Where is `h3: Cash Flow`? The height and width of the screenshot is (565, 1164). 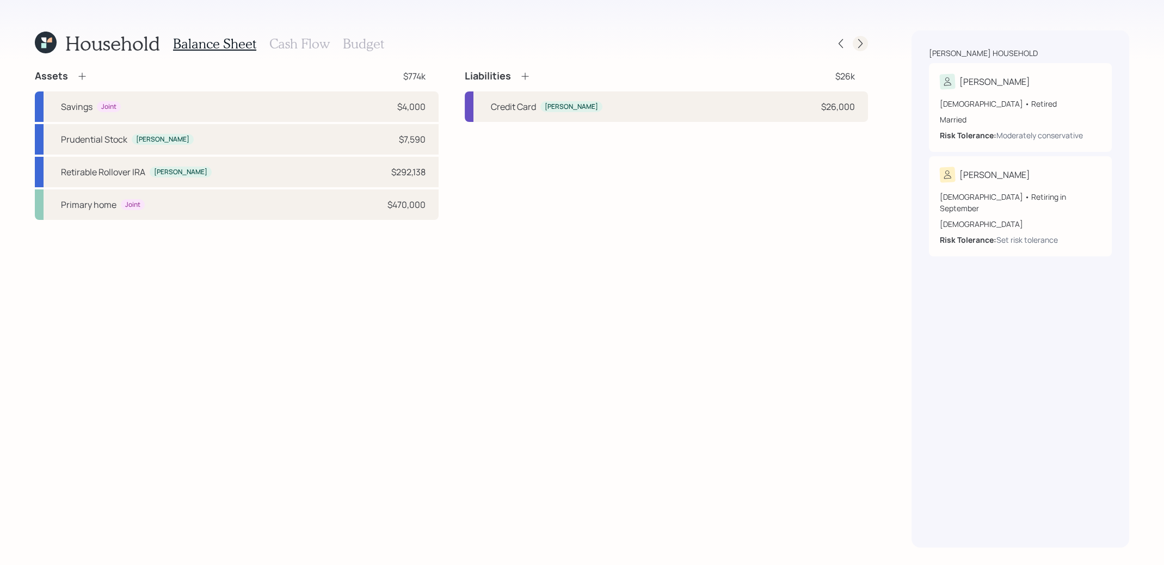 h3: Cash Flow is located at coordinates (299, 44).